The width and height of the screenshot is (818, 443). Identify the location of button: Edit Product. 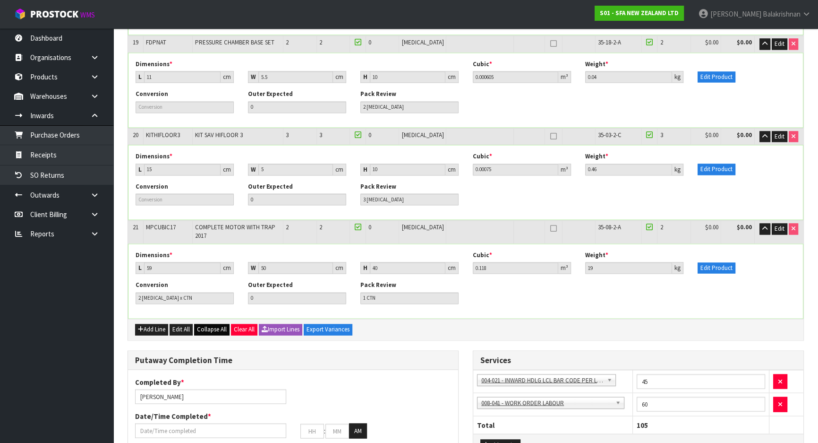
(717, 169).